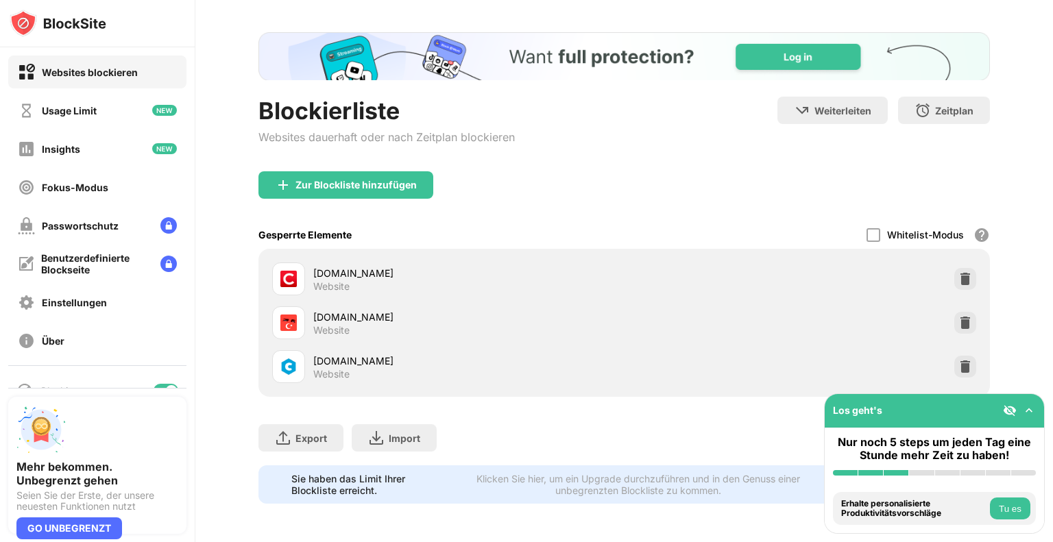  Describe the element at coordinates (74, 302) in the screenshot. I see `div: Einstellungen` at that location.